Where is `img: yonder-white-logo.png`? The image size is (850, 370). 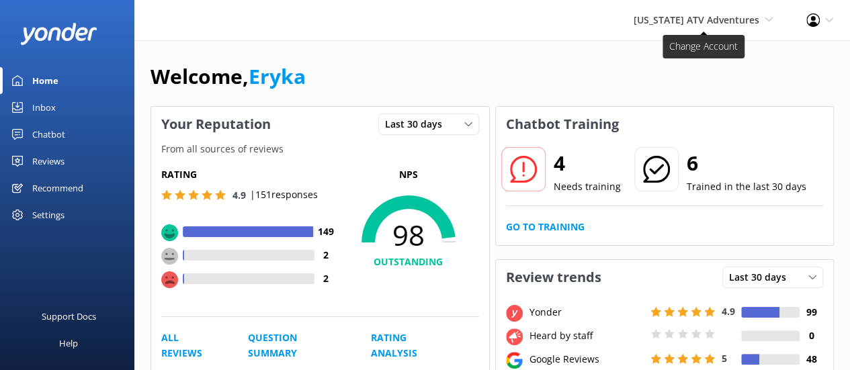 img: yonder-white-logo.png is located at coordinates (58, 34).